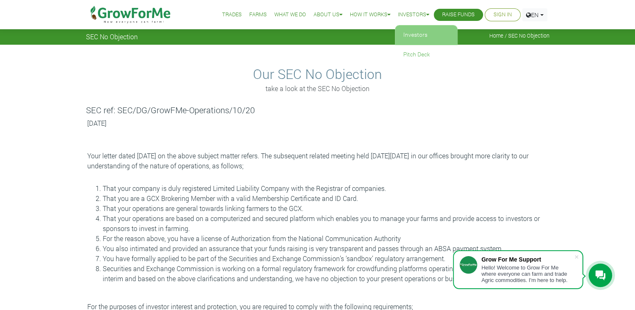 The image size is (635, 310). I want to click on h5: SEC ref: SEC/DG/GrowFMe-Operations/10/20, so click(318, 110).